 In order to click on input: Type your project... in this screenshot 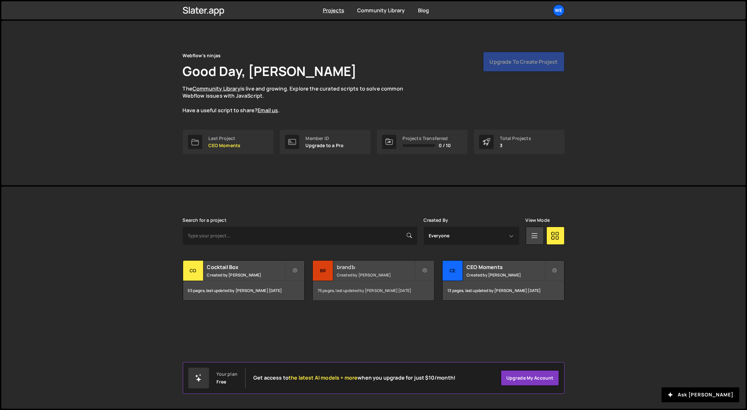, I will do `click(300, 236)`.